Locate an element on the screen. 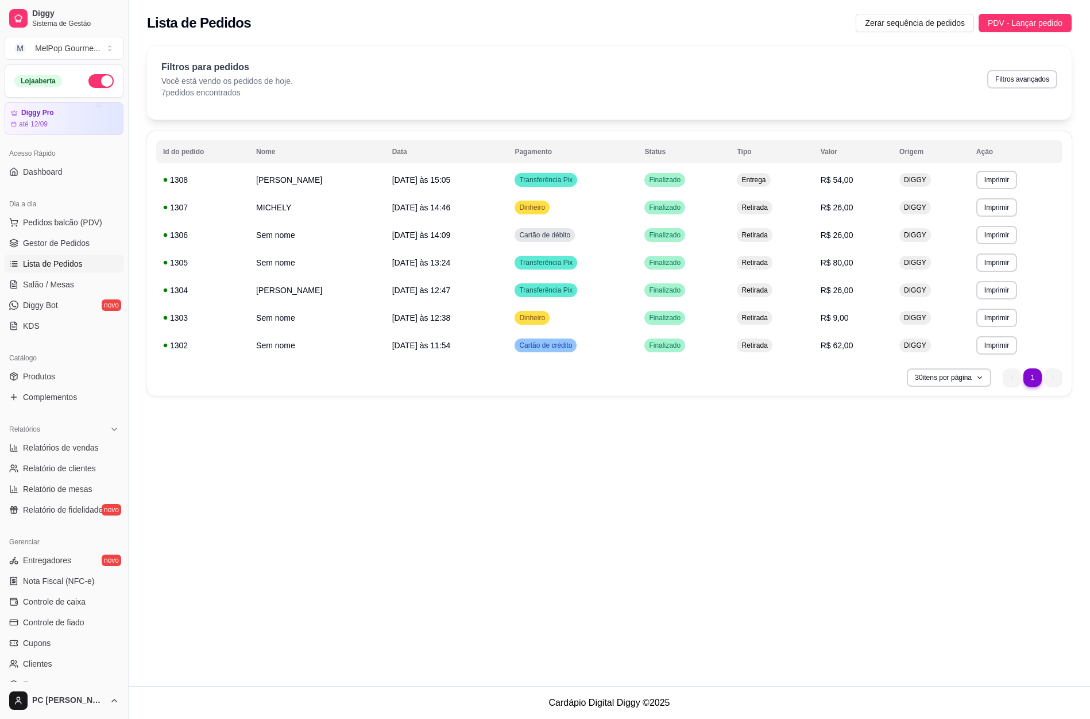  span: Entregadores is located at coordinates (47, 560).